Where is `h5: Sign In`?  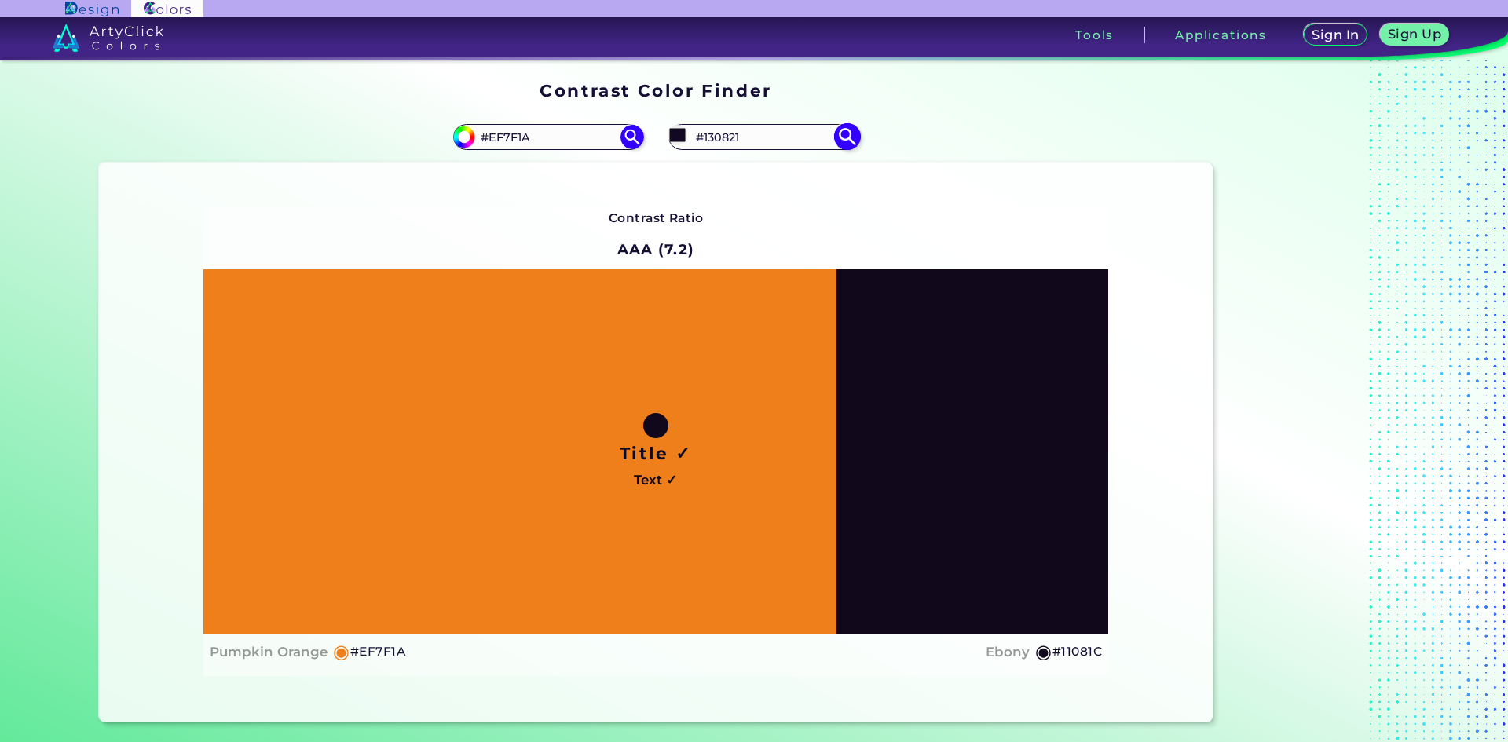
h5: Sign In is located at coordinates (1335, 35).